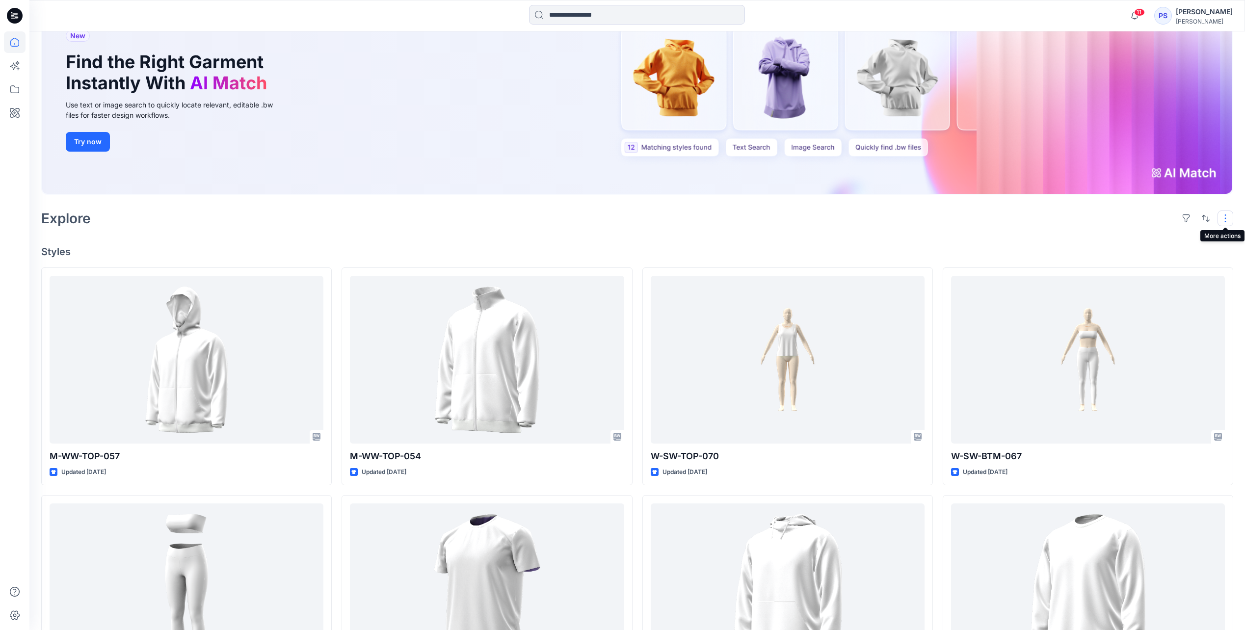 The image size is (1245, 630). What do you see at coordinates (788, 359) in the screenshot?
I see `a: W-SW-TOP-070` at bounding box center [788, 359].